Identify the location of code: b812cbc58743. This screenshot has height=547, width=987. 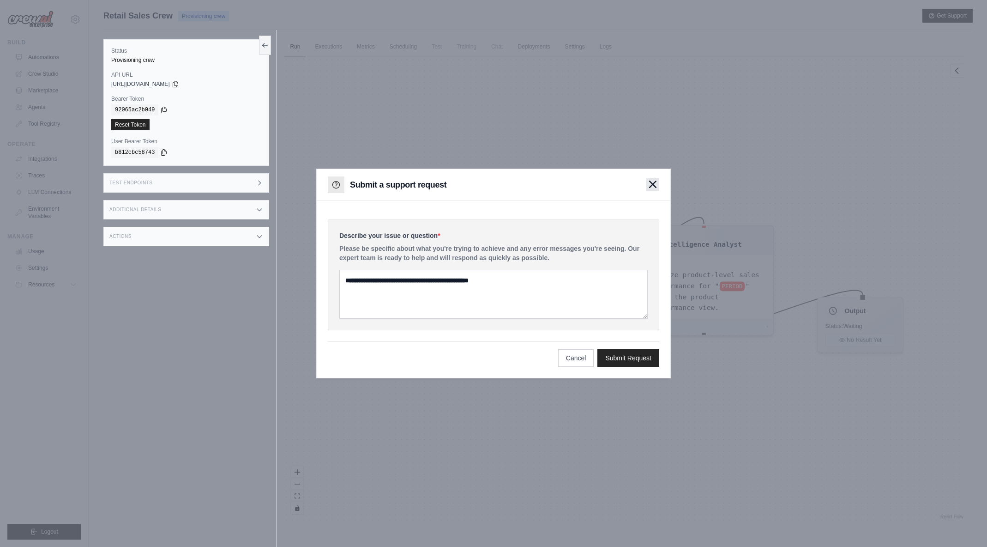
(135, 152).